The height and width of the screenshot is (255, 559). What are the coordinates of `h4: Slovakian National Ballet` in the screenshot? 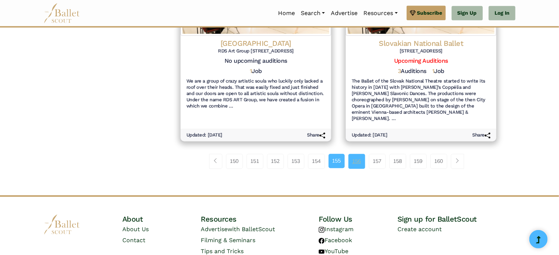 It's located at (421, 43).